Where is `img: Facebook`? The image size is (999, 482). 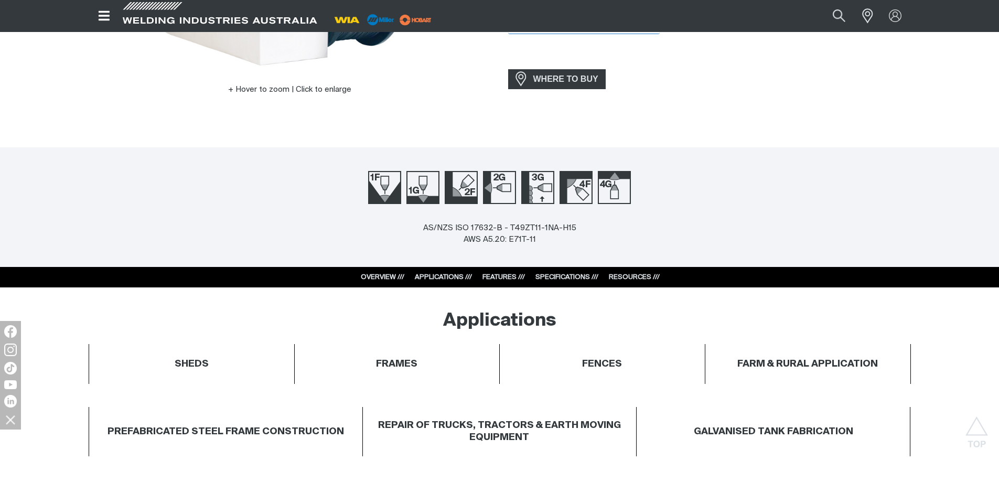
img: Facebook is located at coordinates (10, 331).